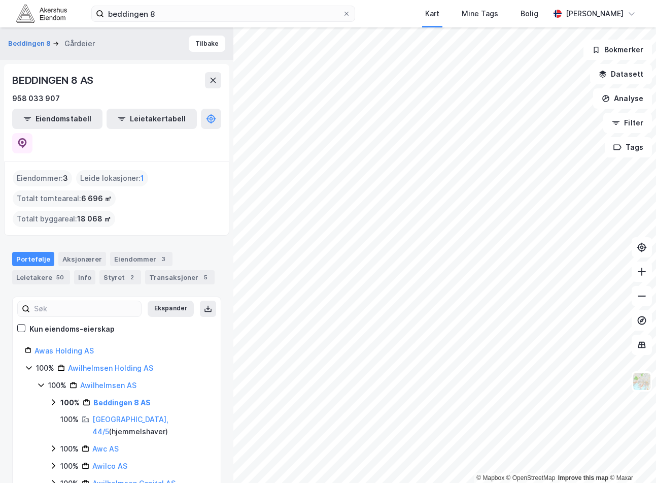  Describe the element at coordinates (642, 381) in the screenshot. I see `img: Z` at that location.